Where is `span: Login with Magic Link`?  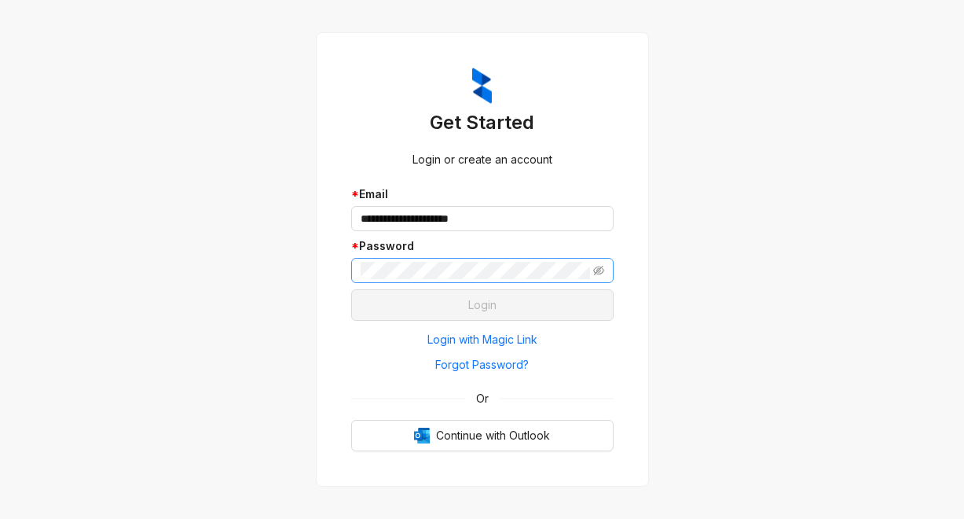
span: Login with Magic Link is located at coordinates (482, 339).